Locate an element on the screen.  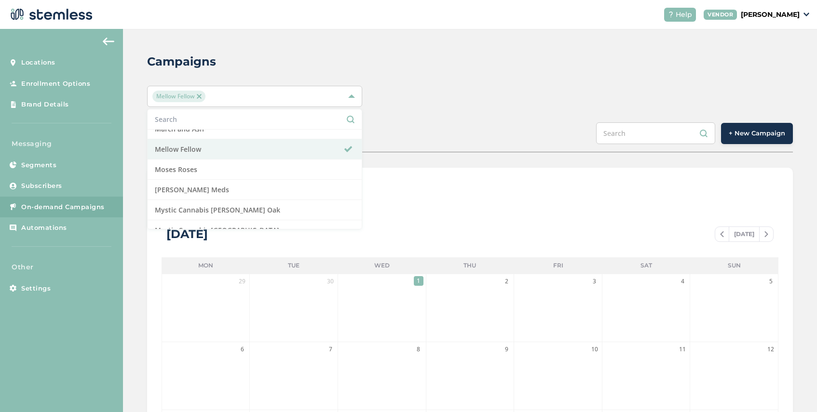
img: icon-chevron-right-bae969c5.svg is located at coordinates (767, 234).